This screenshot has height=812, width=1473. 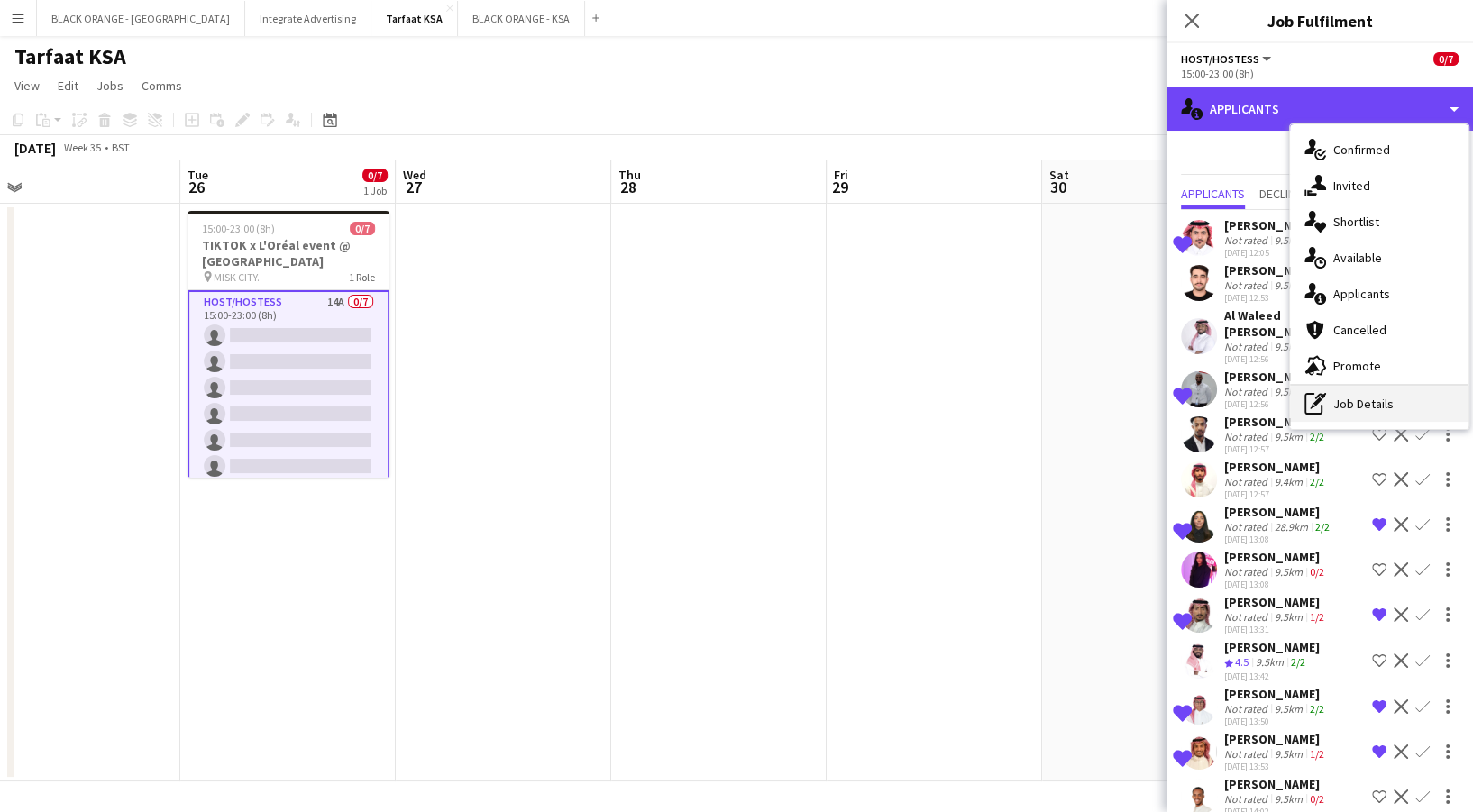 I want to click on button: BLACK ORANGE - KSA, so click(x=521, y=18).